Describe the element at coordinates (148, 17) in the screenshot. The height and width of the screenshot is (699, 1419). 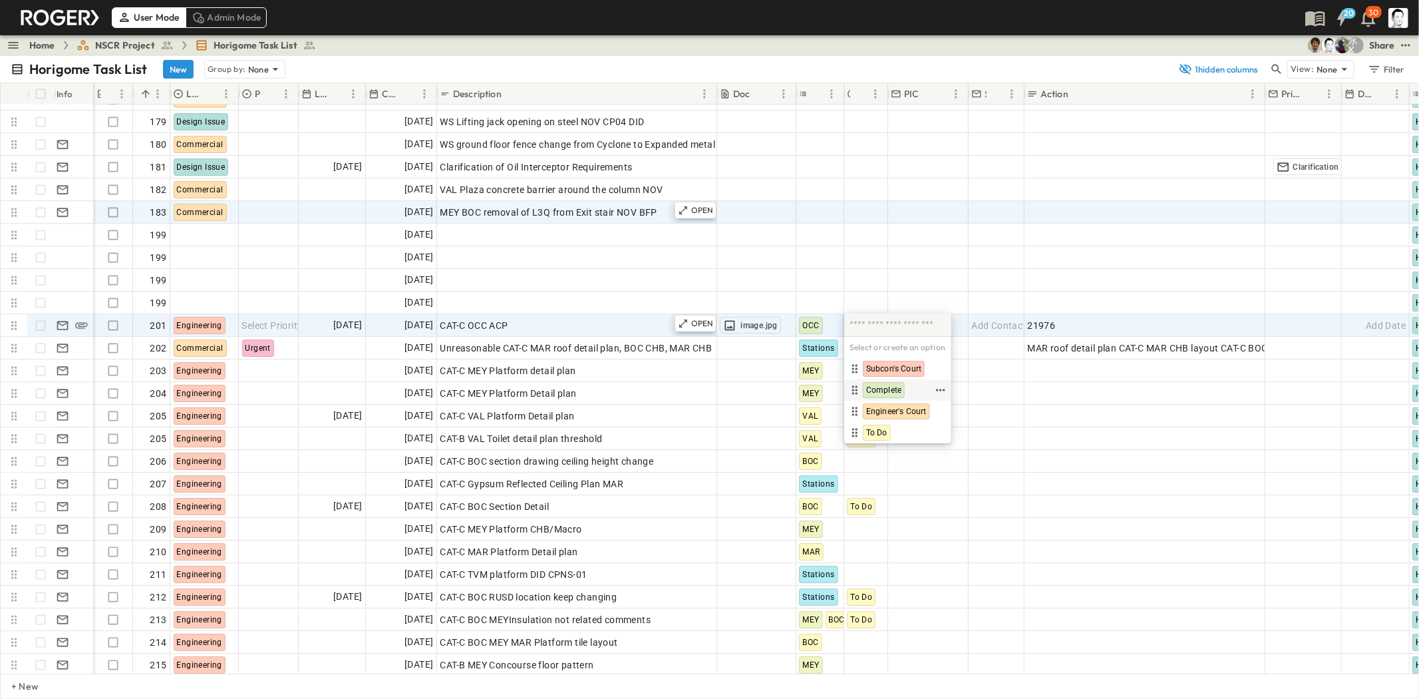
I see `div: User Mode` at that location.